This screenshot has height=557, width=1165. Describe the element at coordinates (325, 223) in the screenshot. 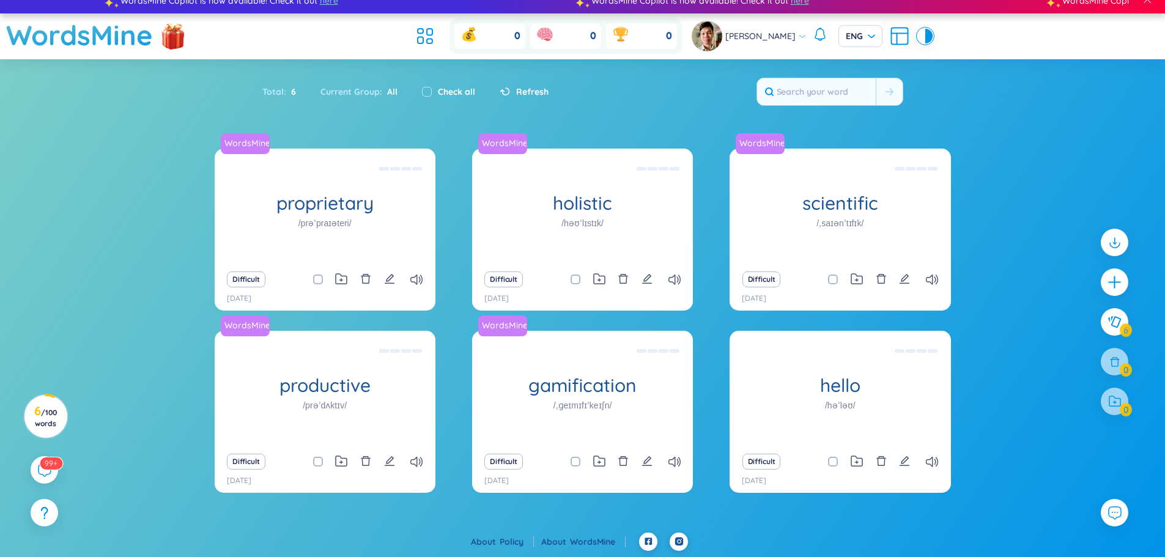

I see `h1: /prəˈpraɪəteri/` at that location.